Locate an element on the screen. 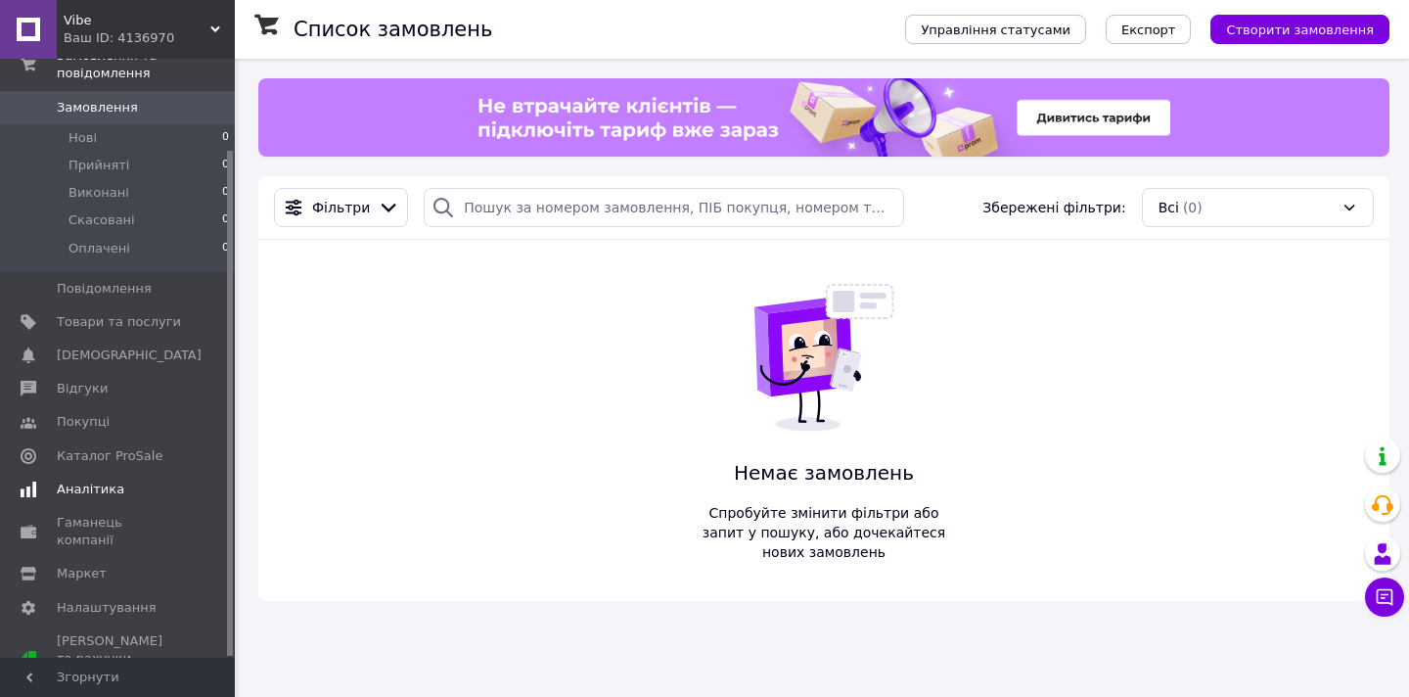 The height and width of the screenshot is (697, 1409). button: Чат з покупцем is located at coordinates (1384, 597).